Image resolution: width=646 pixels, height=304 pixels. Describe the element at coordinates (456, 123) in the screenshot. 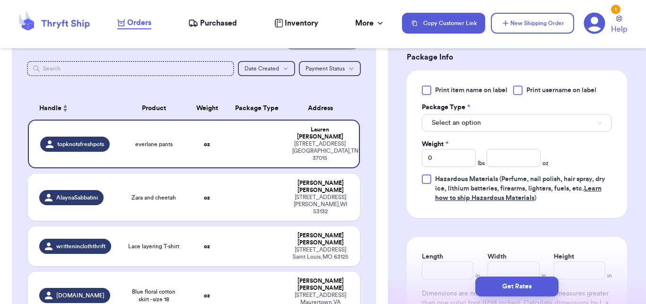

I see `span: Select an option` at that location.